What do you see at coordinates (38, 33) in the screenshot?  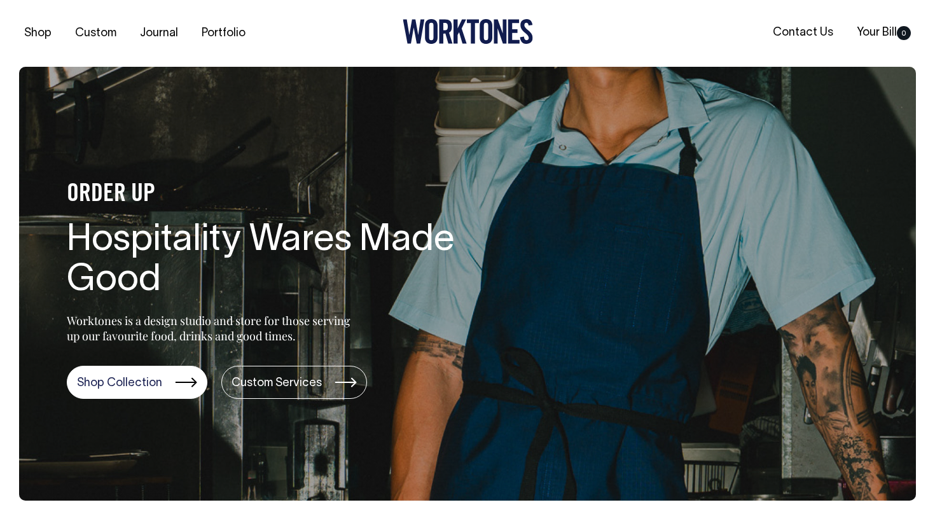 I see `a: Shop` at bounding box center [38, 33].